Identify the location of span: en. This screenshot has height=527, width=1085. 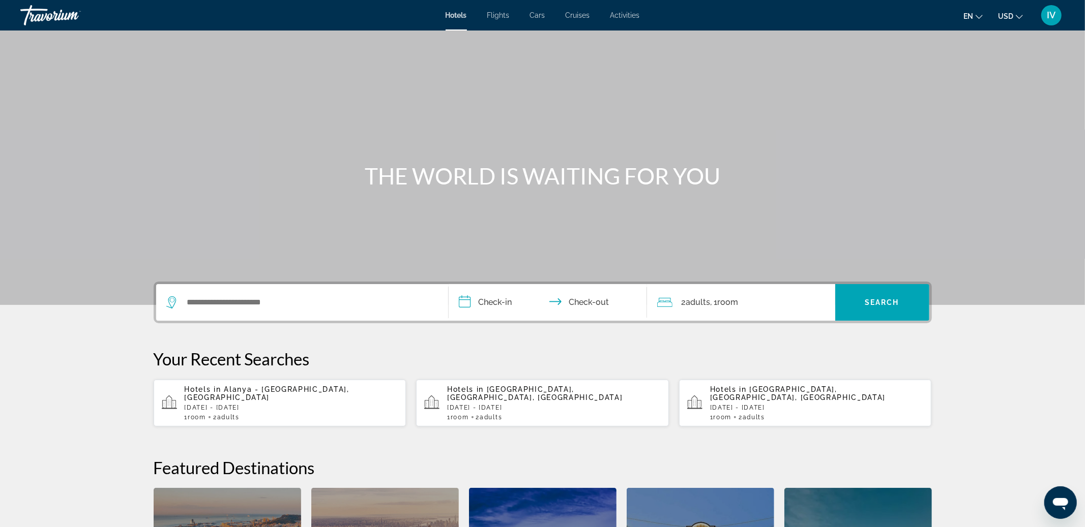
(968, 16).